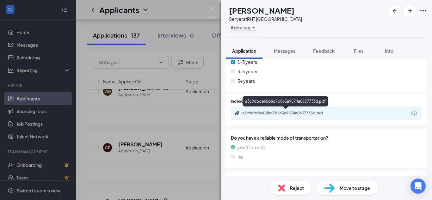  I want to click on span: Info, so click(389, 51).